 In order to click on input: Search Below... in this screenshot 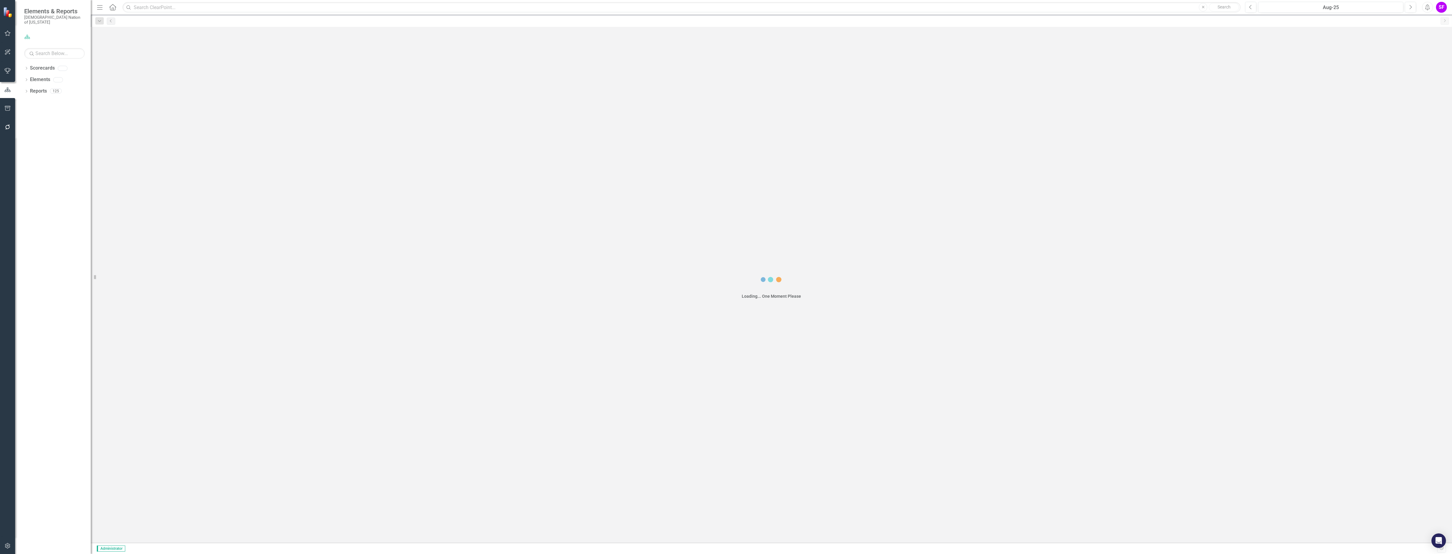, I will do `click(54, 53)`.